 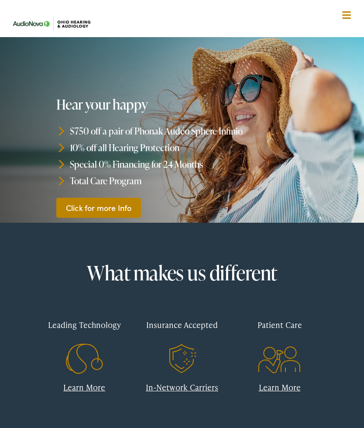 What do you see at coordinates (184, 131) in the screenshot?
I see `li: $750 off a pair of Phonak Audéo Sphere Infinio` at bounding box center [184, 131].